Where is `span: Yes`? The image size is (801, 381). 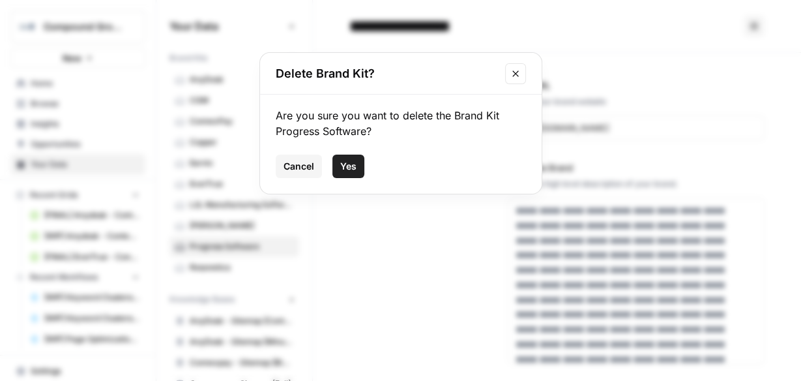
span: Yes is located at coordinates (348, 166).